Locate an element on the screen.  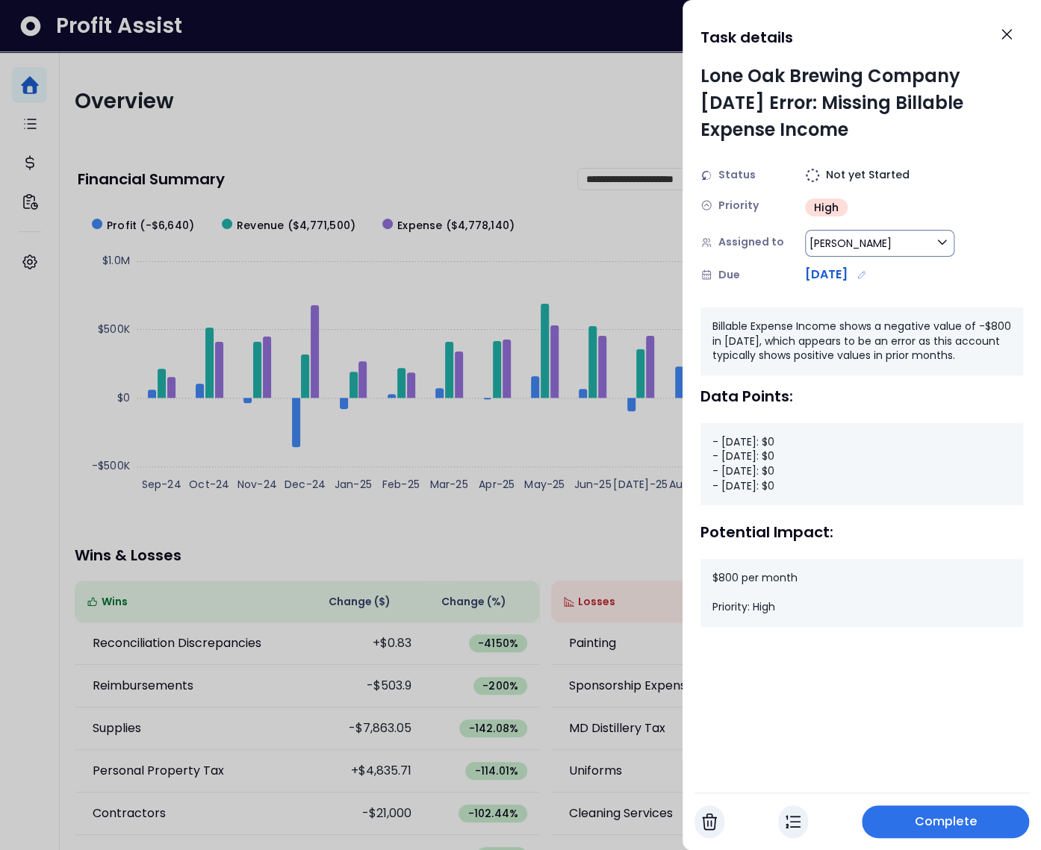
h1: Task details is located at coordinates (747, 37).